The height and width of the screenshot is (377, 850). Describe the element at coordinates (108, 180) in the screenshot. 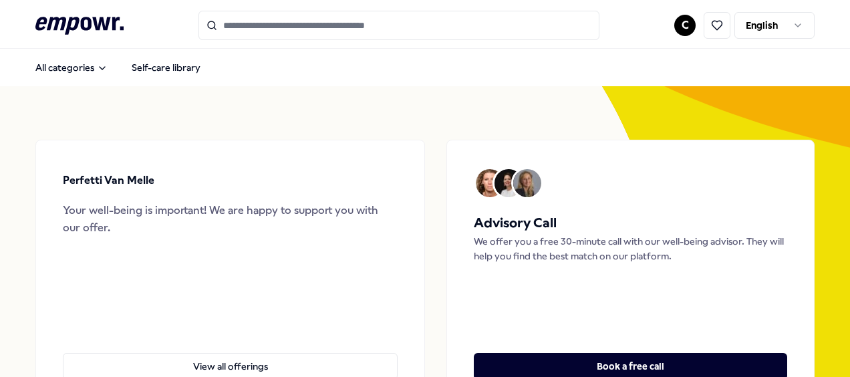

I see `p: Perfetti Van Melle` at that location.